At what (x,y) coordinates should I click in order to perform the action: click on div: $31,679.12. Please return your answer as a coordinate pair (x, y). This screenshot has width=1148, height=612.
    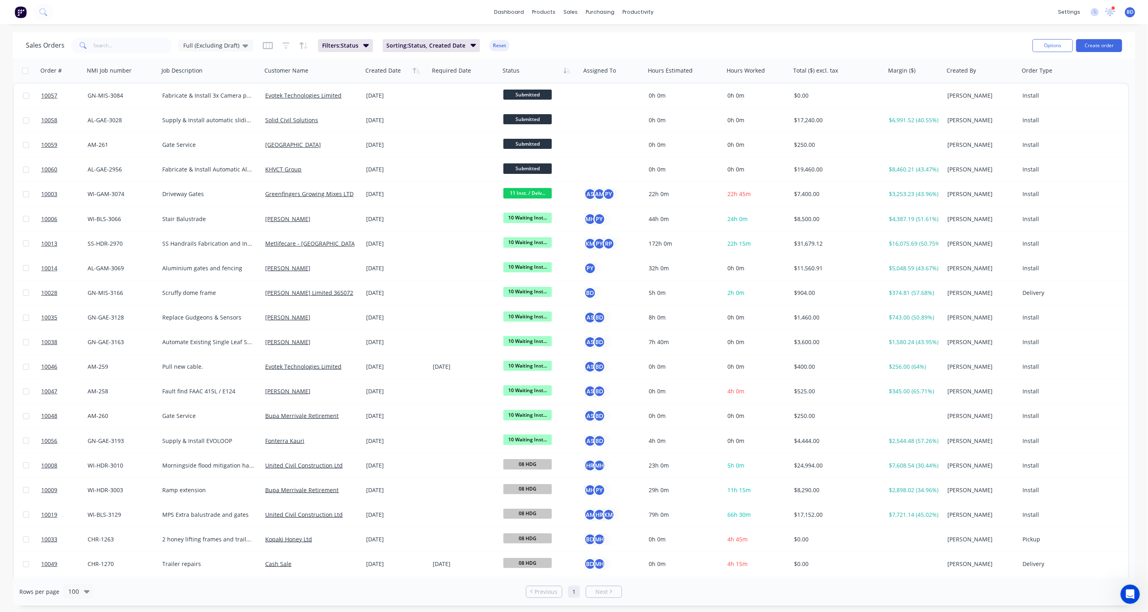
    Looking at the image, I should click on (836, 244).